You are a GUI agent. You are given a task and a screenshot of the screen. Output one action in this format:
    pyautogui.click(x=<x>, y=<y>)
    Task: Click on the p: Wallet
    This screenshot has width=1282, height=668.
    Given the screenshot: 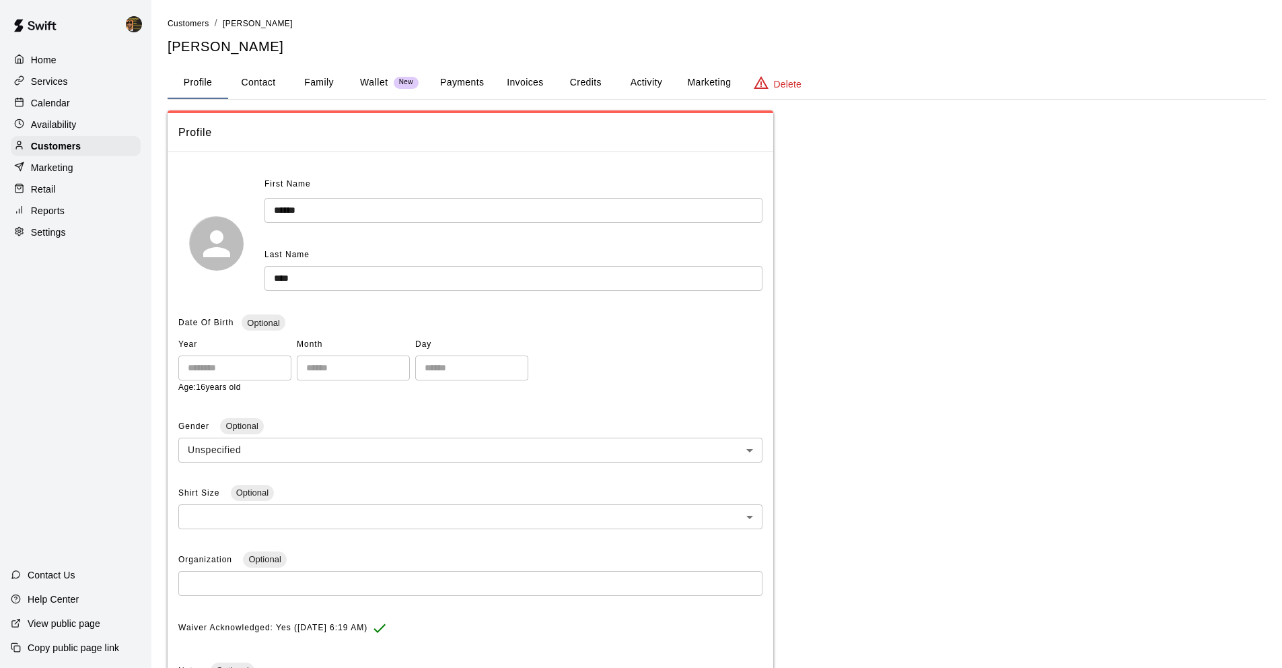 What is the action you would take?
    pyautogui.click(x=374, y=82)
    